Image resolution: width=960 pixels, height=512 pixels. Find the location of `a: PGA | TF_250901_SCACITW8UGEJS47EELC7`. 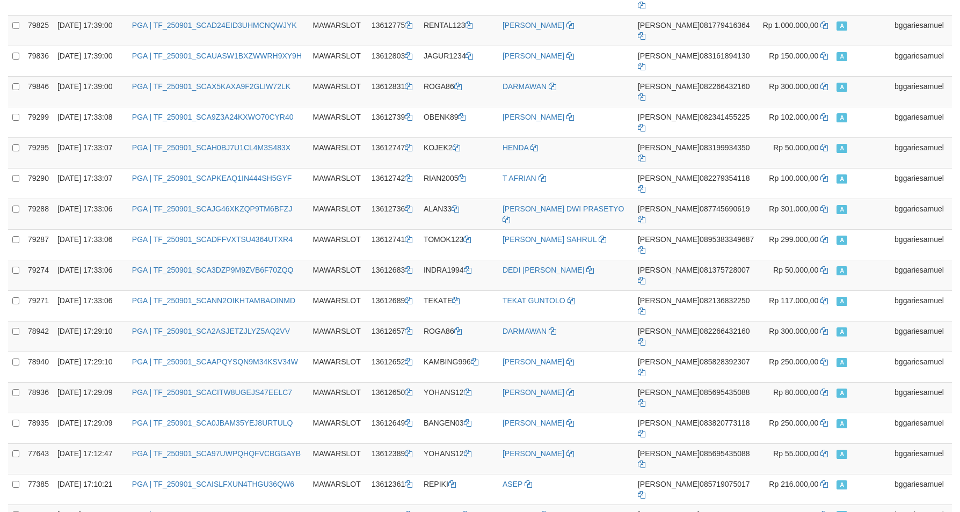

a: PGA | TF_250901_SCACITW8UGEJS47EELC7 is located at coordinates (212, 393).